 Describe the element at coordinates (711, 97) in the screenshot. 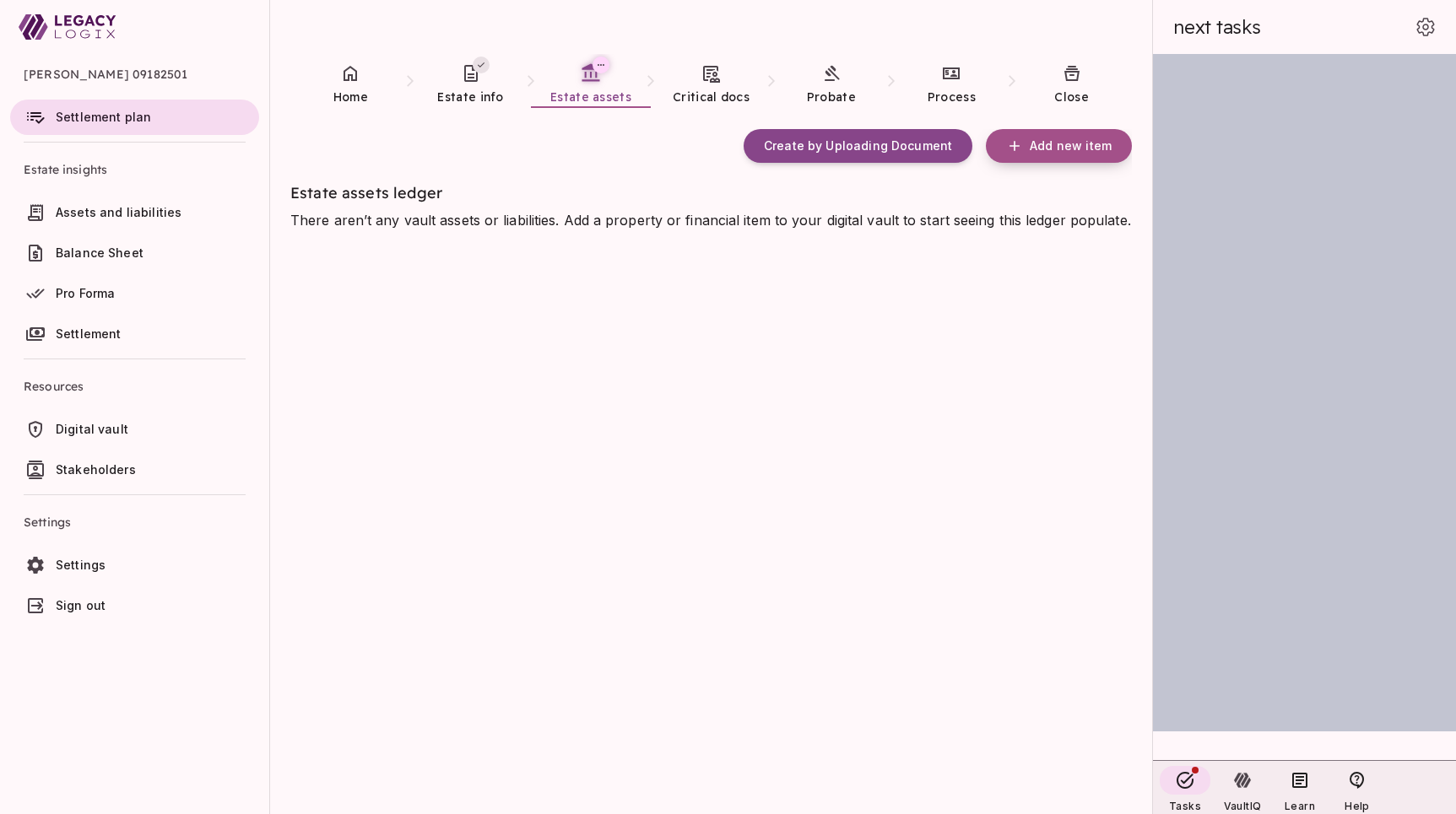

I see `span: Critical docs` at that location.